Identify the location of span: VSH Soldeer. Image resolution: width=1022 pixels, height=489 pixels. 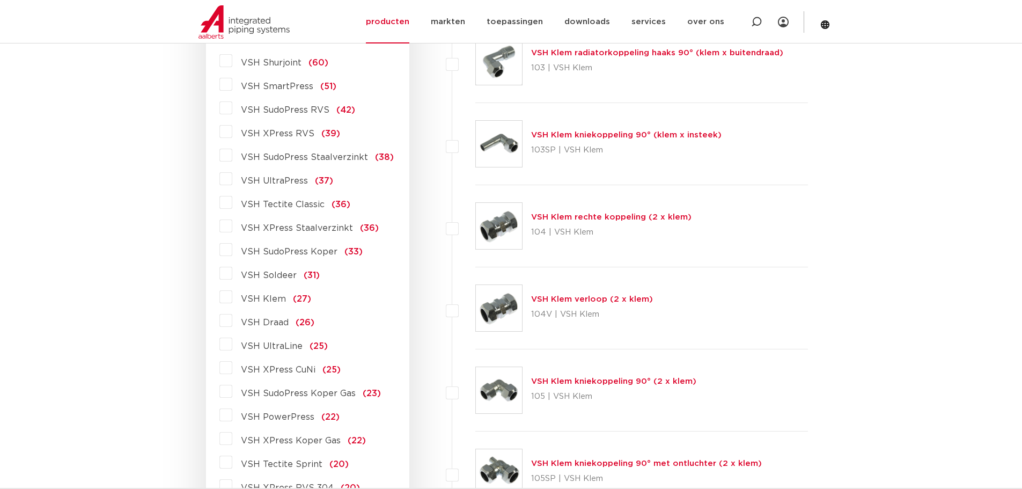
(269, 275).